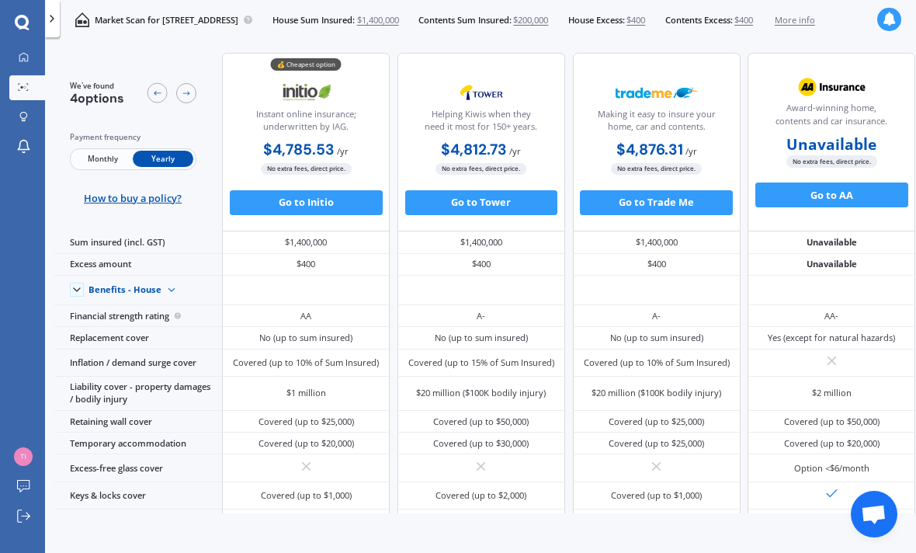 The image size is (916, 553). What do you see at coordinates (138, 363) in the screenshot?
I see `div: Inflation / demand surge cover` at bounding box center [138, 363].